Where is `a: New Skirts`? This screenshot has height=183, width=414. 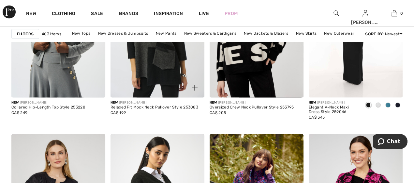
a: New Skirts is located at coordinates (306, 33).